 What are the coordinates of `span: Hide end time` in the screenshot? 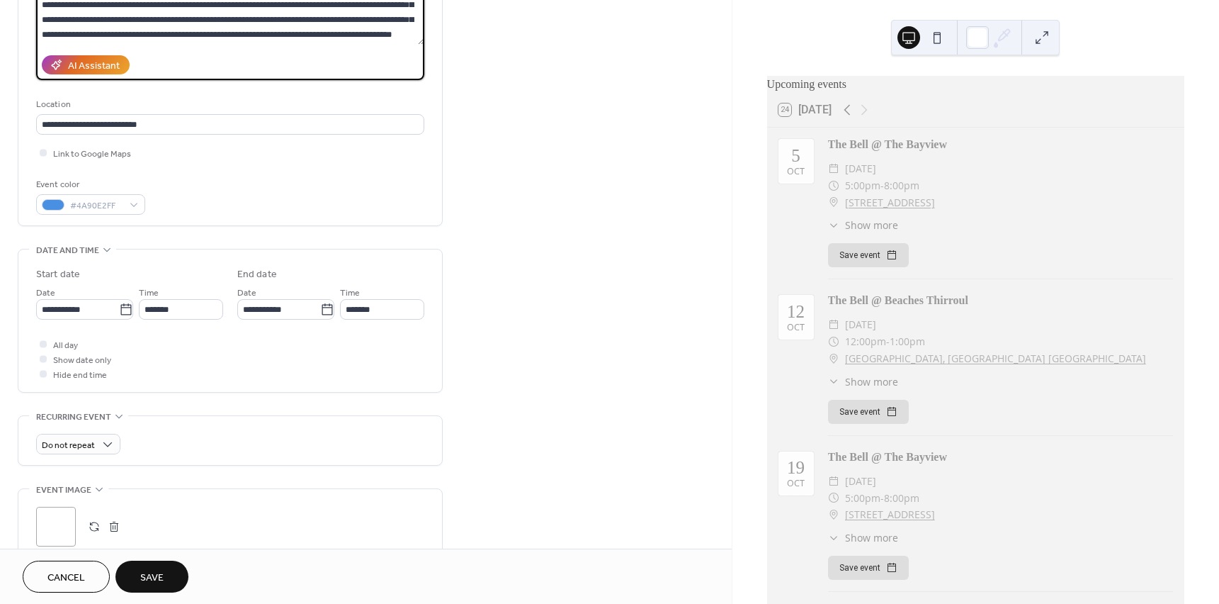 It's located at (80, 375).